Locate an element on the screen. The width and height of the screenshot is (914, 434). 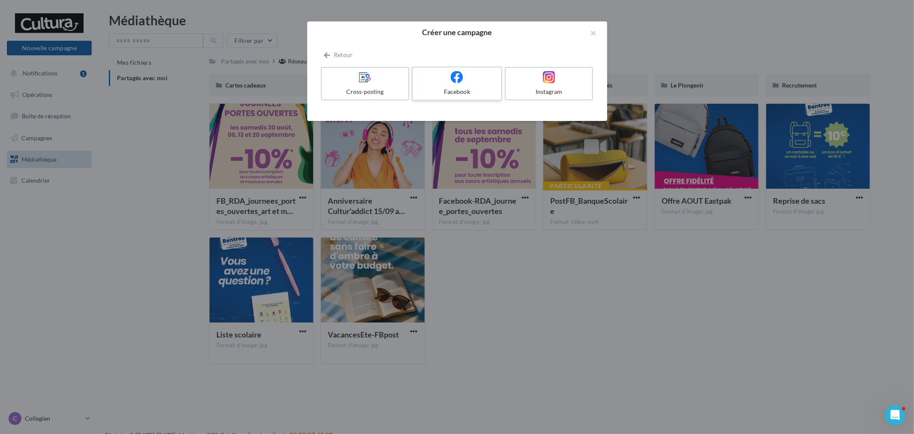
button: Retour is located at coordinates (339, 55).